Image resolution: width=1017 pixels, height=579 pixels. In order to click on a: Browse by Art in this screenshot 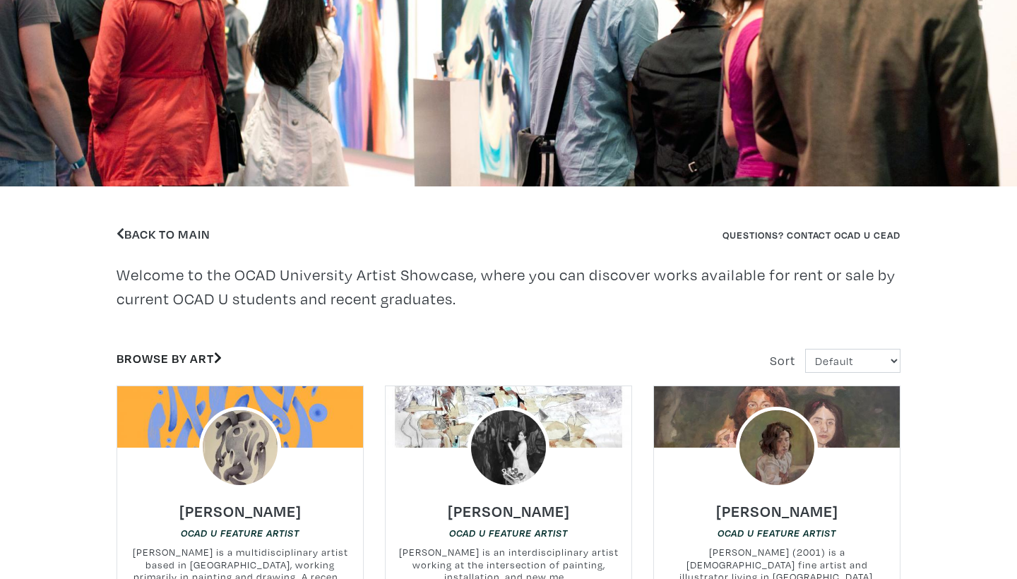, I will do `click(169, 358)`.